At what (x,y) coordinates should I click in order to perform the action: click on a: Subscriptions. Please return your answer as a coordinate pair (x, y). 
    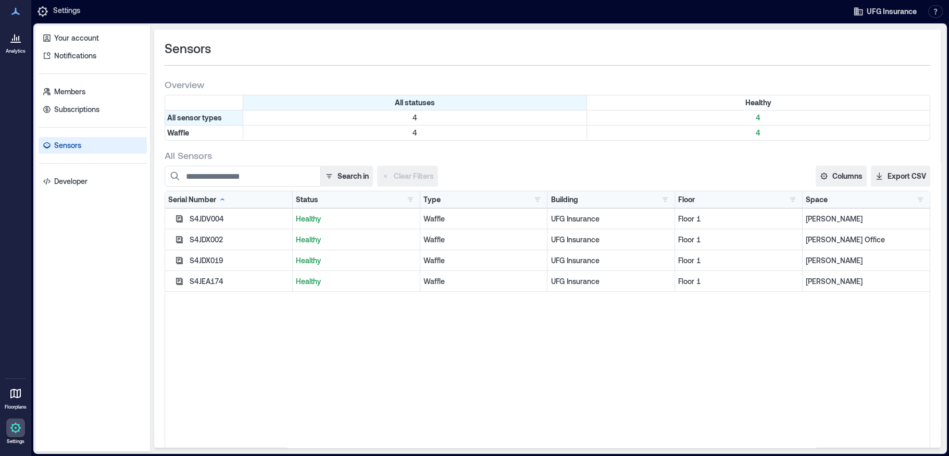
    Looking at the image, I should click on (93, 109).